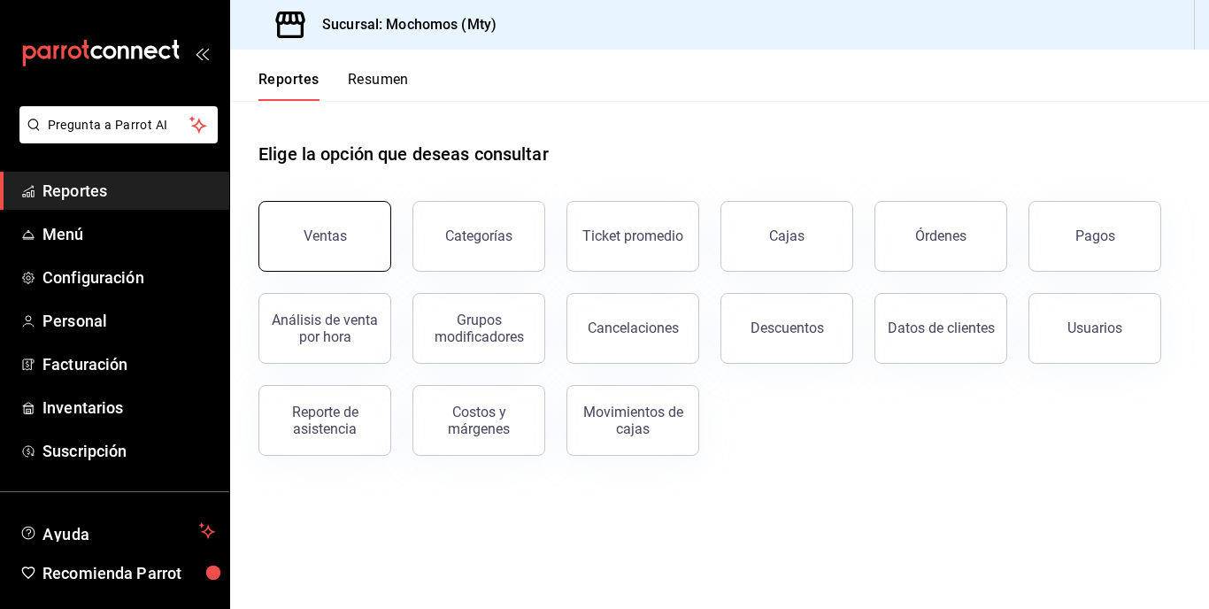  I want to click on h1: Elige la opción que deseas consultar, so click(404, 154).